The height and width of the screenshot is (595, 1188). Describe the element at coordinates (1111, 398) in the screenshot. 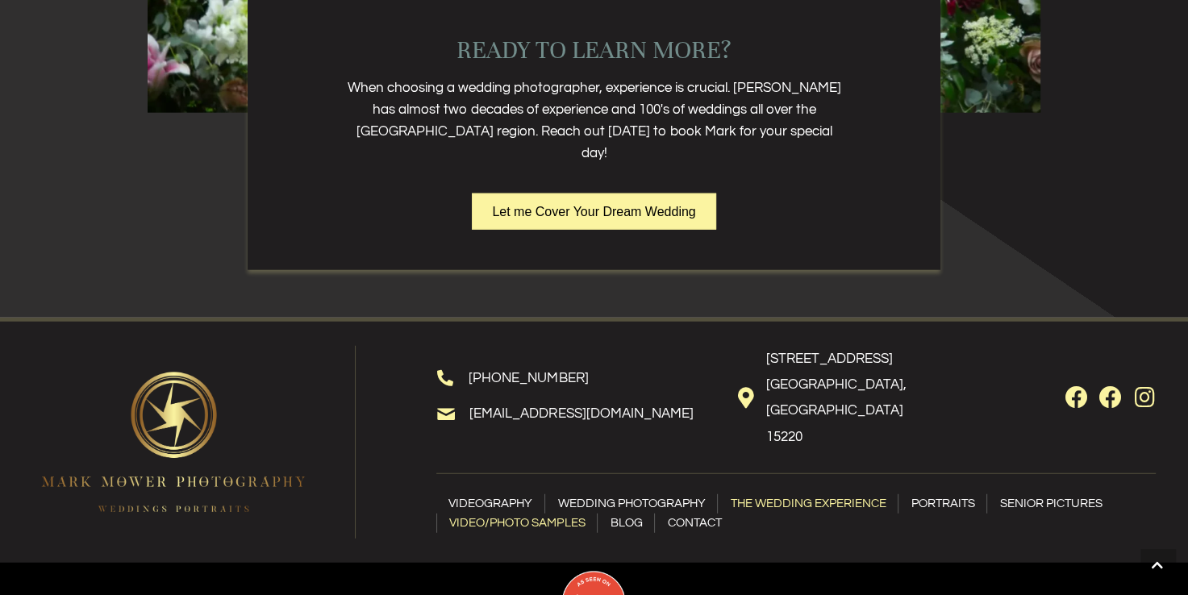

I see `a: Facebook (videography)` at that location.